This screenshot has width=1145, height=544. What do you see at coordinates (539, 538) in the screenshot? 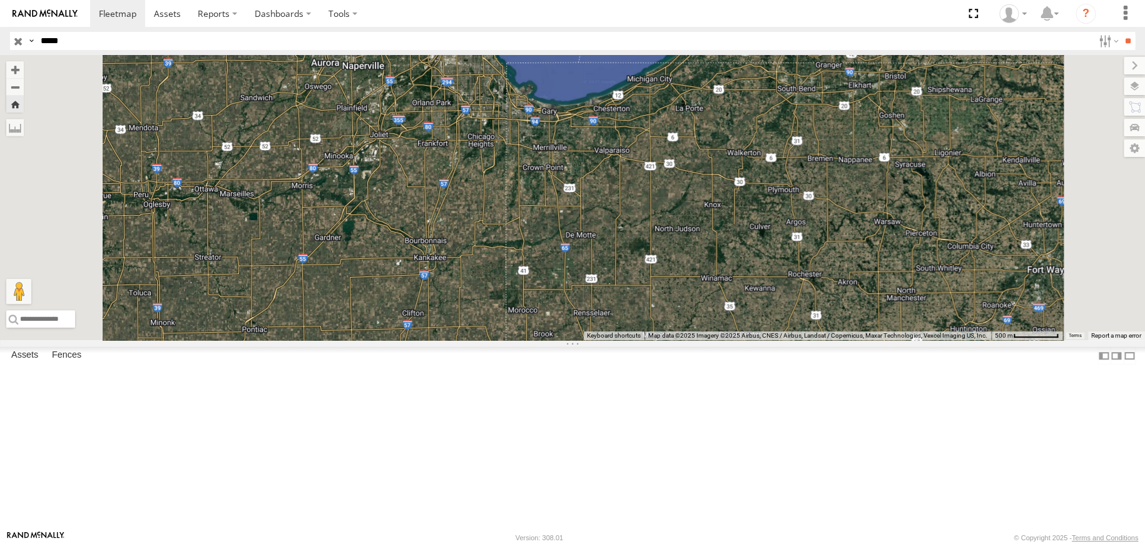
I see `div: Version: 308.01` at bounding box center [539, 538].